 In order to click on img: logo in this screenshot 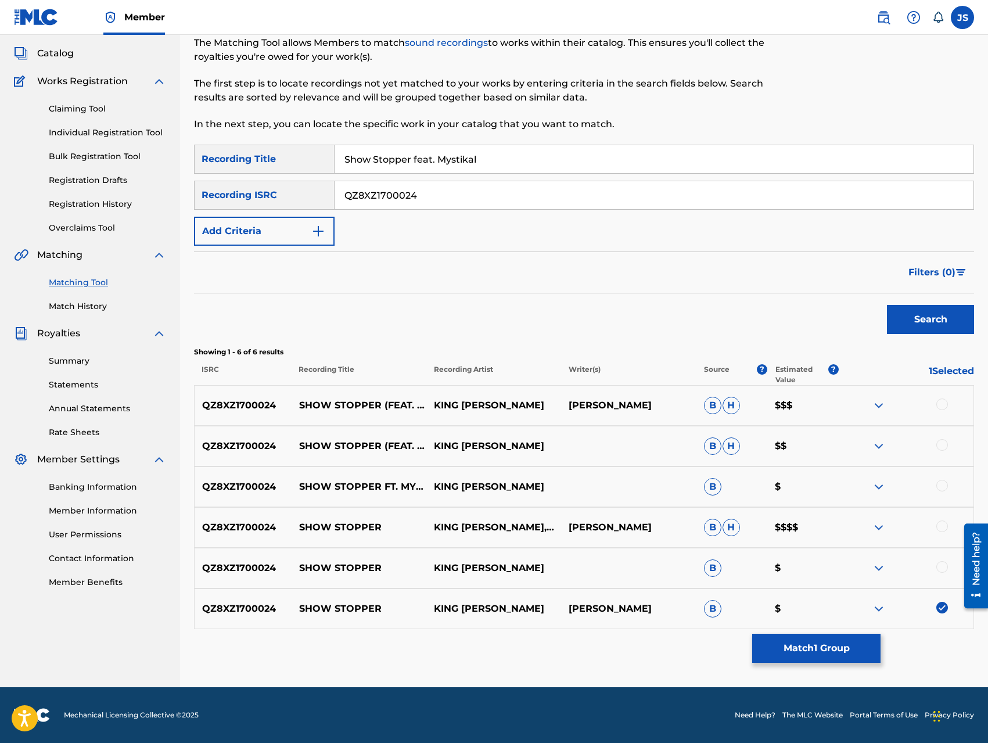, I will do `click(32, 715)`.